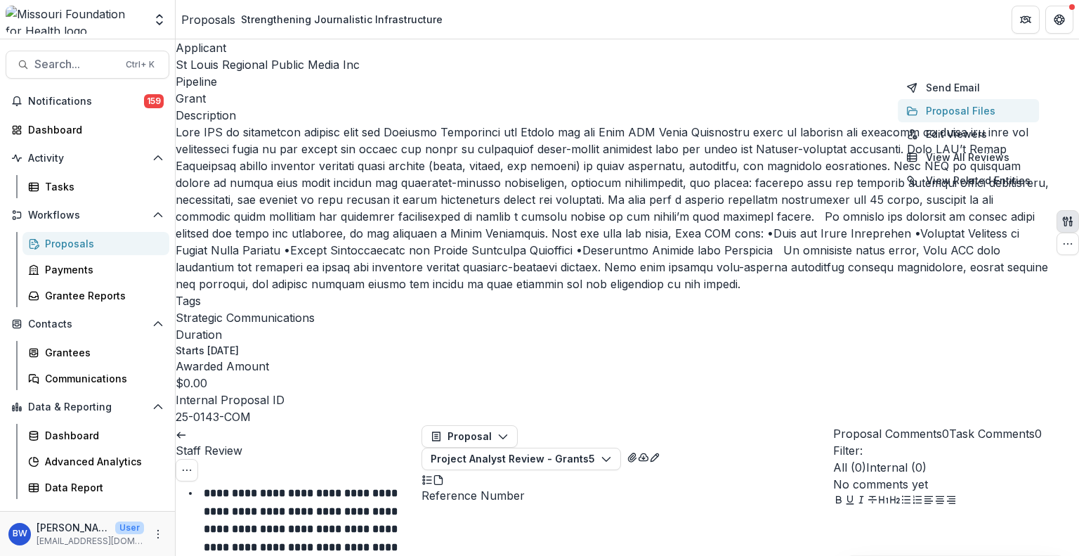 This screenshot has height=556, width=1079. What do you see at coordinates (101, 269) in the screenshot?
I see `div: Payments` at bounding box center [101, 269].